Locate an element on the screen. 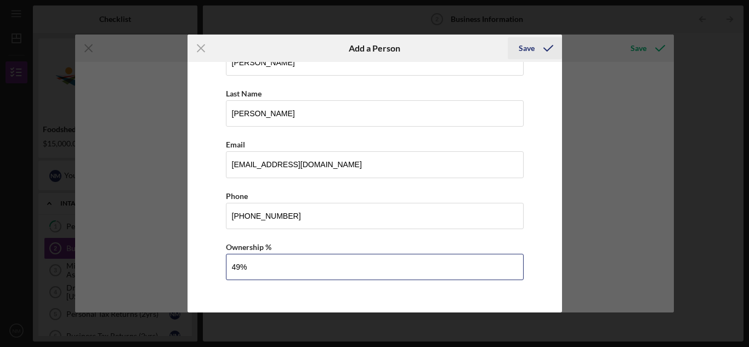  label: Email is located at coordinates (235, 144).